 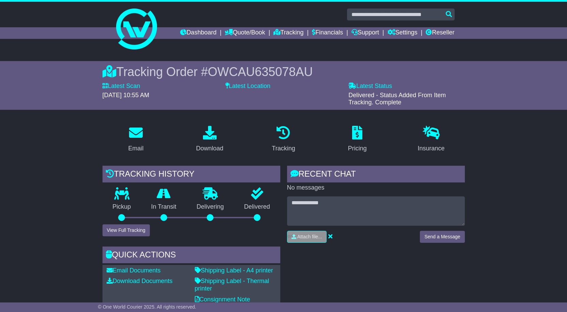 What do you see at coordinates (376, 188) in the screenshot?
I see `p: No messages` at bounding box center [376, 188].